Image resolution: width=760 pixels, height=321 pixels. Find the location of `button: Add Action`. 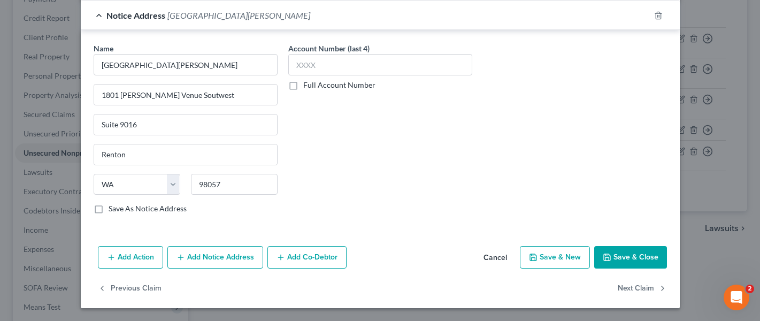

button: Add Action is located at coordinates (130, 257).